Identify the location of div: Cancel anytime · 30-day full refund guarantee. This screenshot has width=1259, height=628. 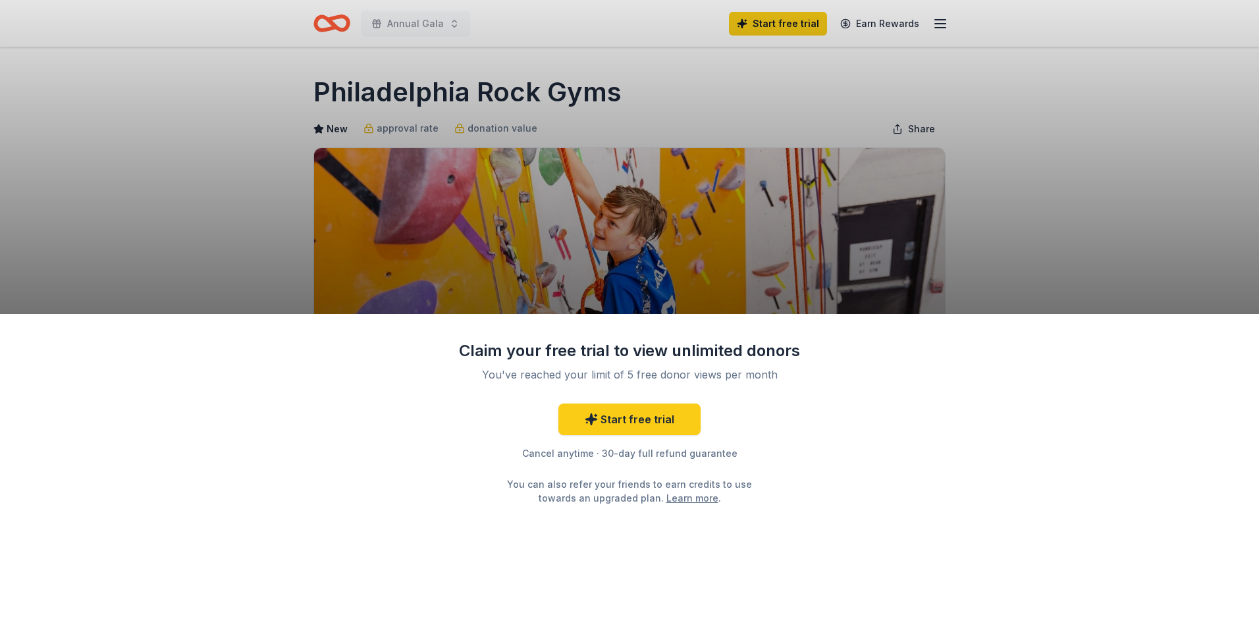
(630, 454).